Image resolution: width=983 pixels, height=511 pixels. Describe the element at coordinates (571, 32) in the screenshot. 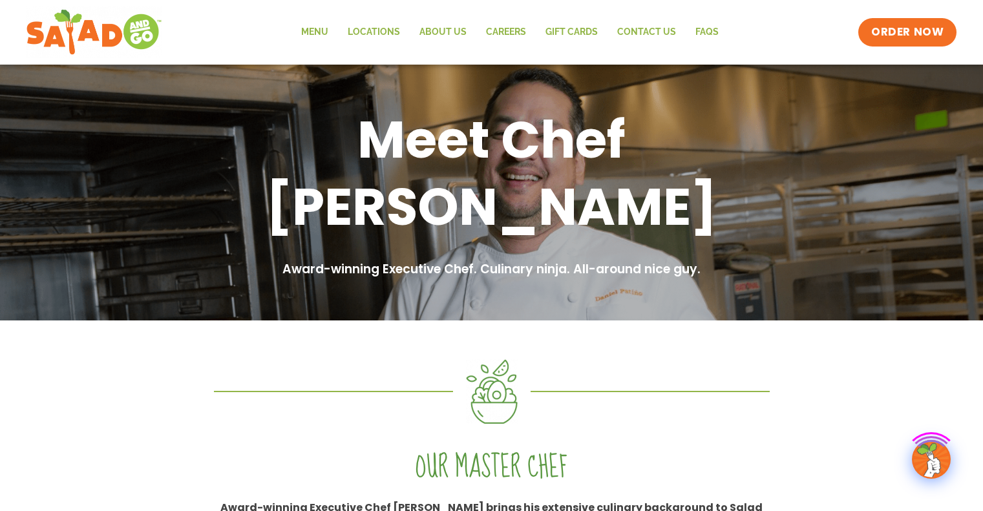

I see `a: GIFT CARDS` at that location.